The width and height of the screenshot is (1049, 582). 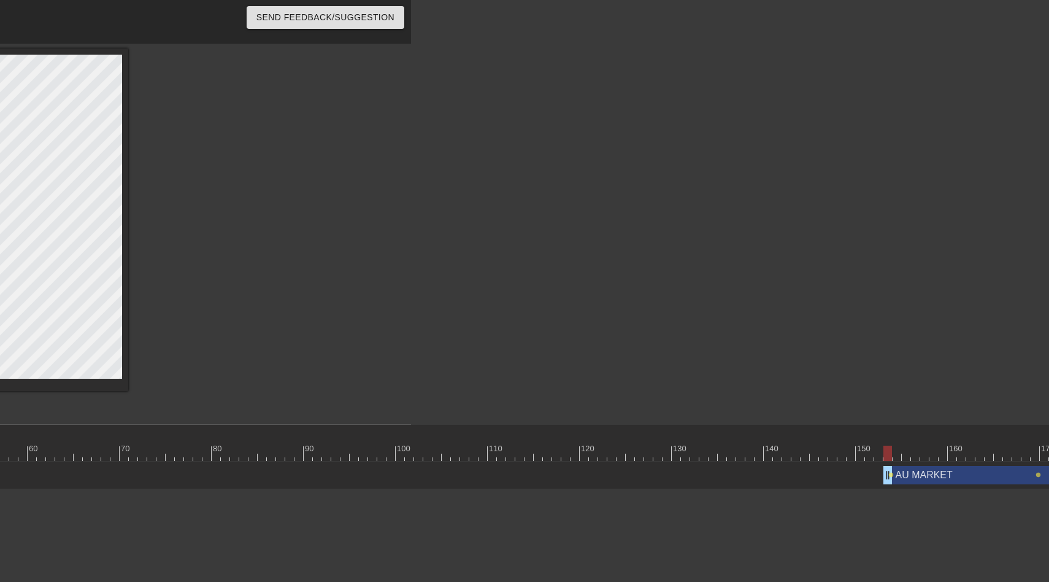 I want to click on div: 70, so click(x=126, y=449).